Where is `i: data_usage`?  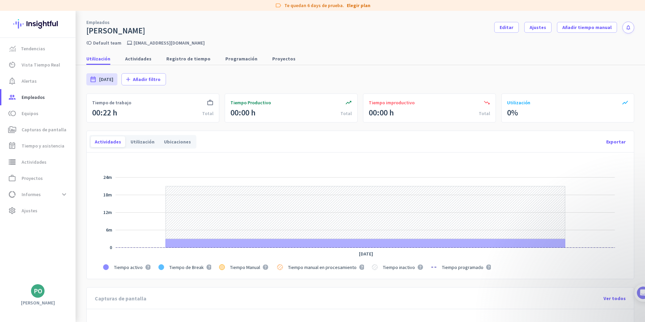
i: data_usage is located at coordinates (12, 194).